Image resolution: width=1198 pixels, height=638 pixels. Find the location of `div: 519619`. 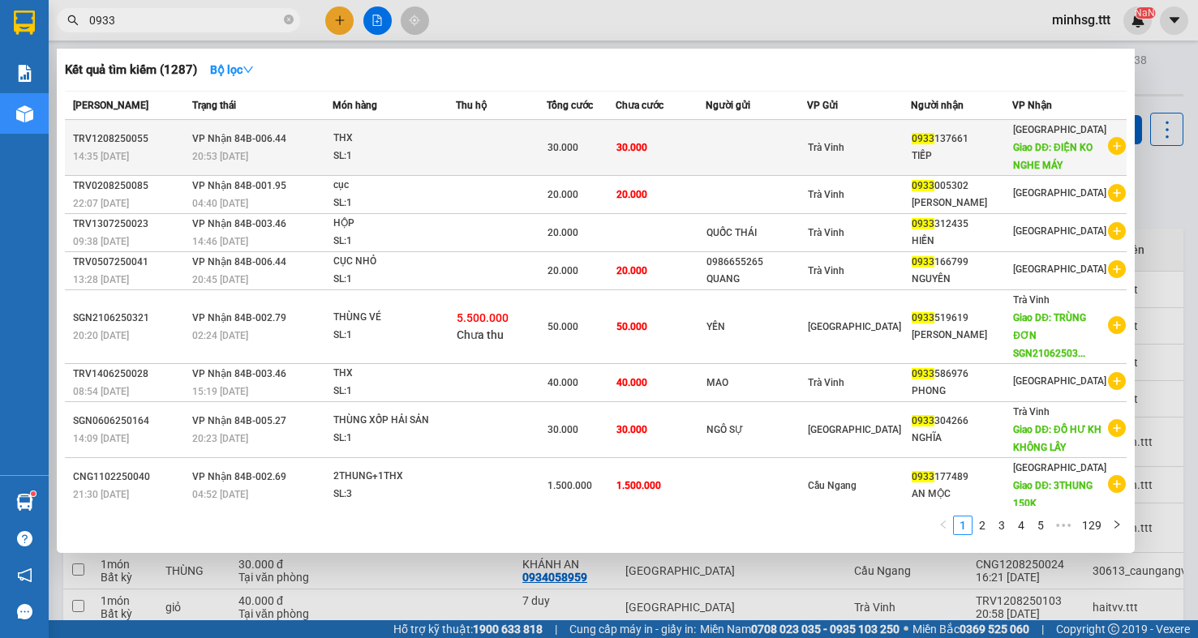

div: 519619 is located at coordinates (961, 318).